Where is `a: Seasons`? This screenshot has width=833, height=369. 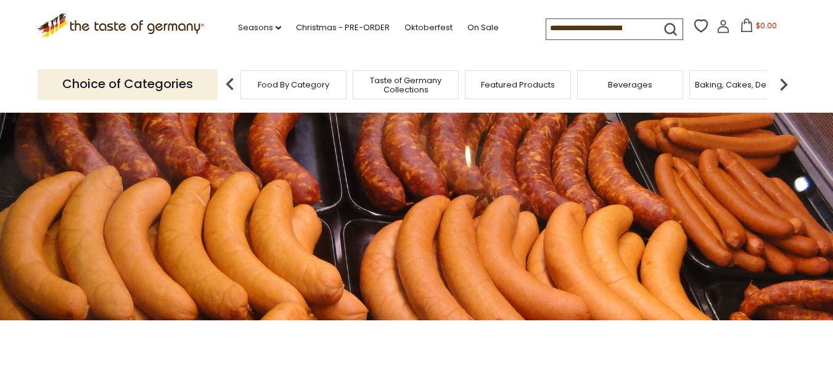 a: Seasons is located at coordinates (260, 28).